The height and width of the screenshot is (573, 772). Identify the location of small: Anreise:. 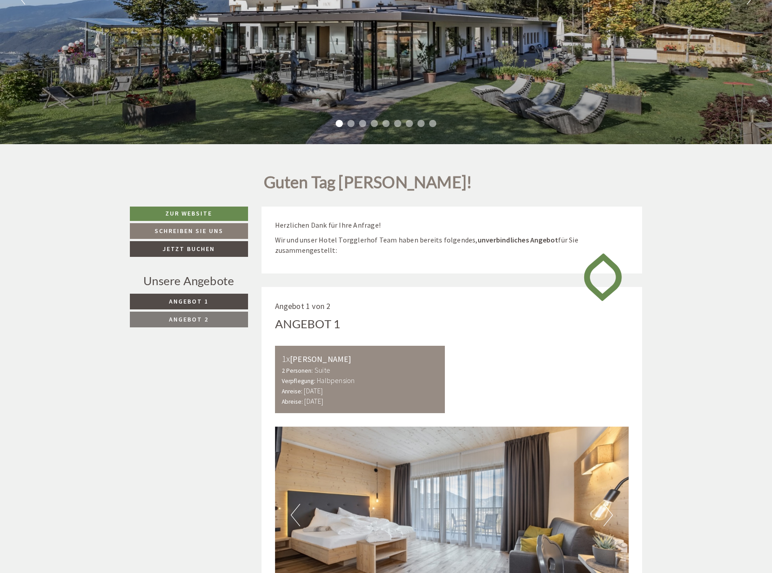
(292, 391).